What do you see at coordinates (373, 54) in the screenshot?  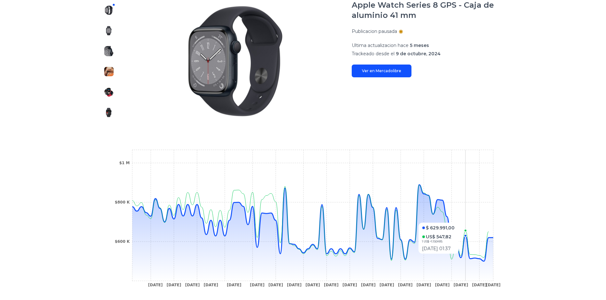 I see `span: Trackeado desde el` at bounding box center [373, 54].